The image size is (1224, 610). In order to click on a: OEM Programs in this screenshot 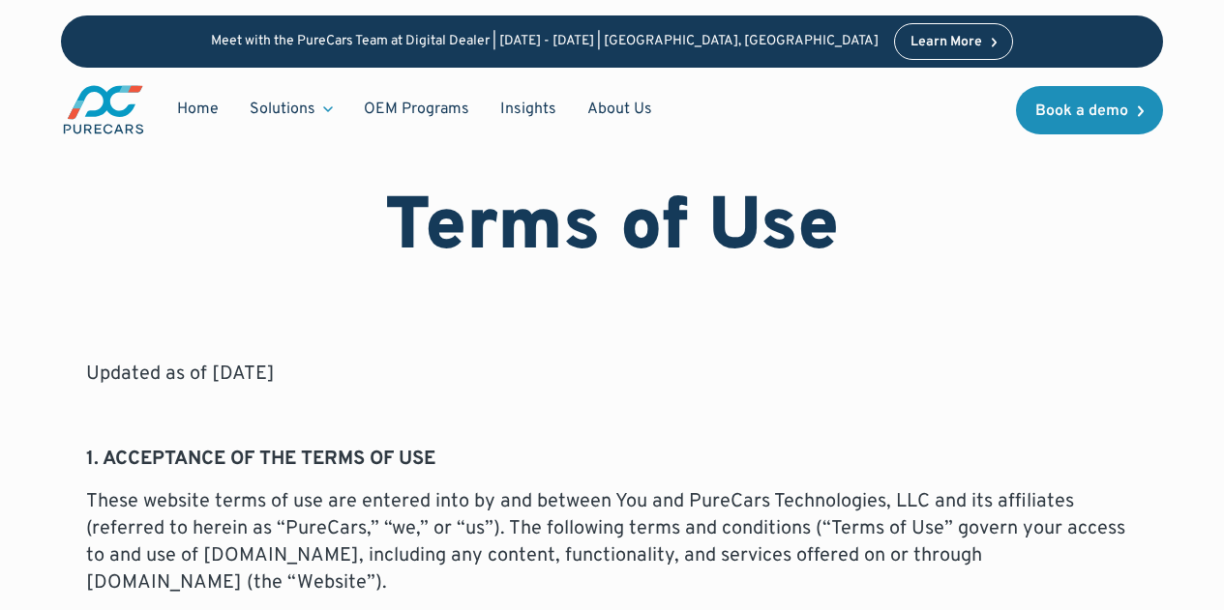, I will do `click(416, 109)`.